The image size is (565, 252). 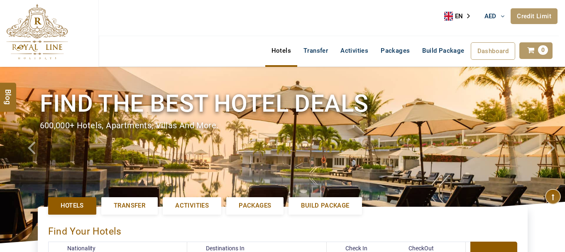 What do you see at coordinates (460, 16) in the screenshot?
I see `a: EN` at bounding box center [460, 16].